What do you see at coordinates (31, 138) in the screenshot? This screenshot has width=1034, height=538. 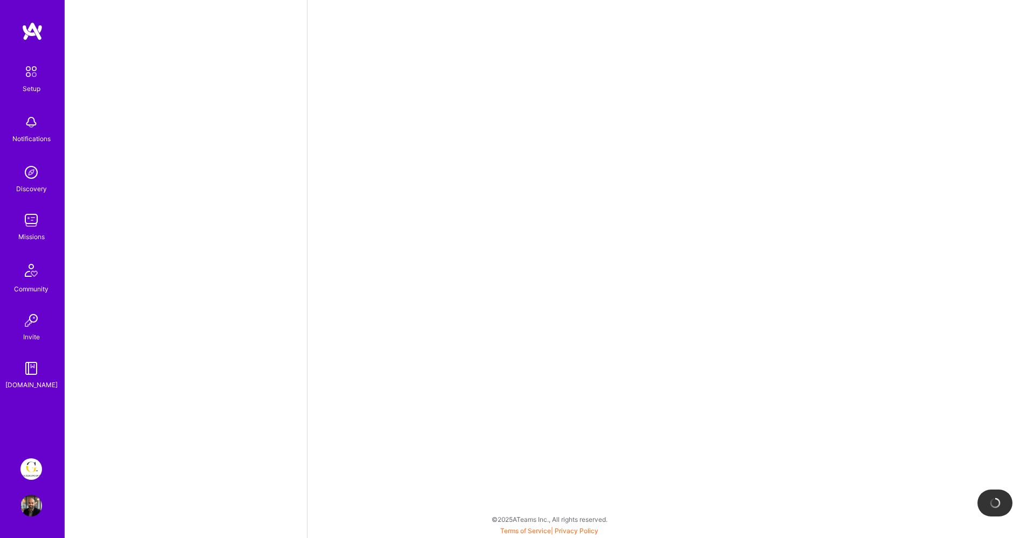 I see `div: Notifications` at bounding box center [31, 138].